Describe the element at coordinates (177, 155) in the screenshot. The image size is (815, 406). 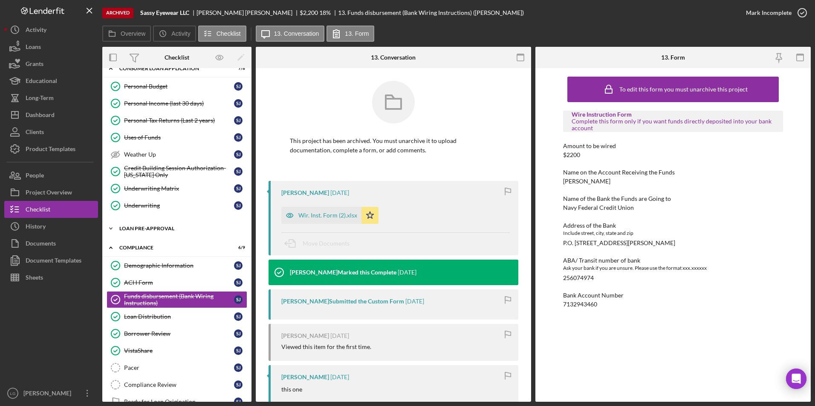
I see `a: Weather UpSJ` at that location.